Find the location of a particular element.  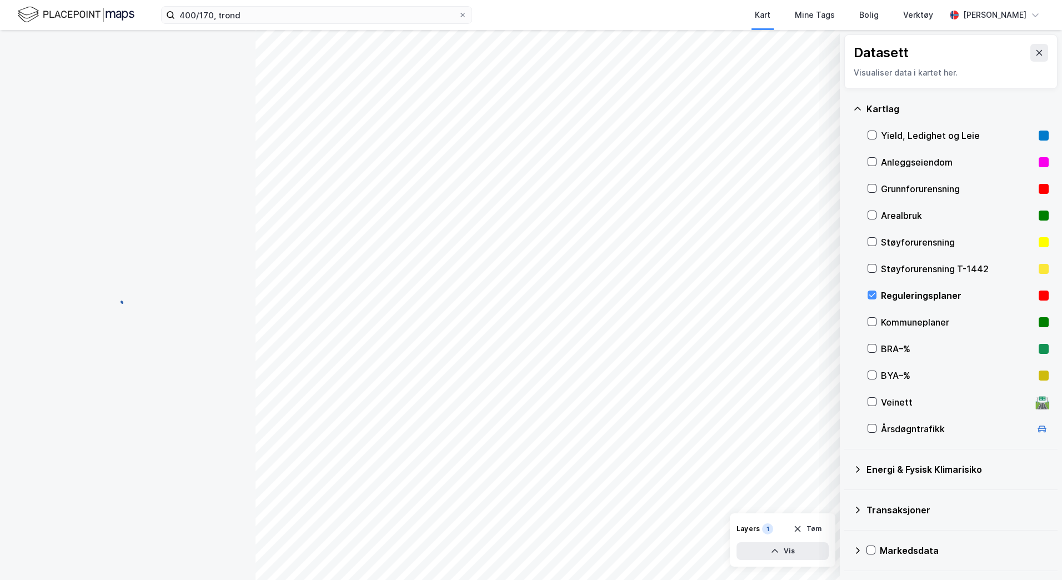

div: Transaksjoner is located at coordinates (958, 510).